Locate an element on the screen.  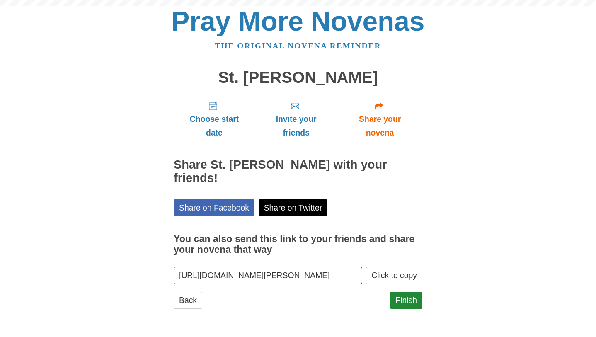
span: Invite your friends is located at coordinates (296, 126).